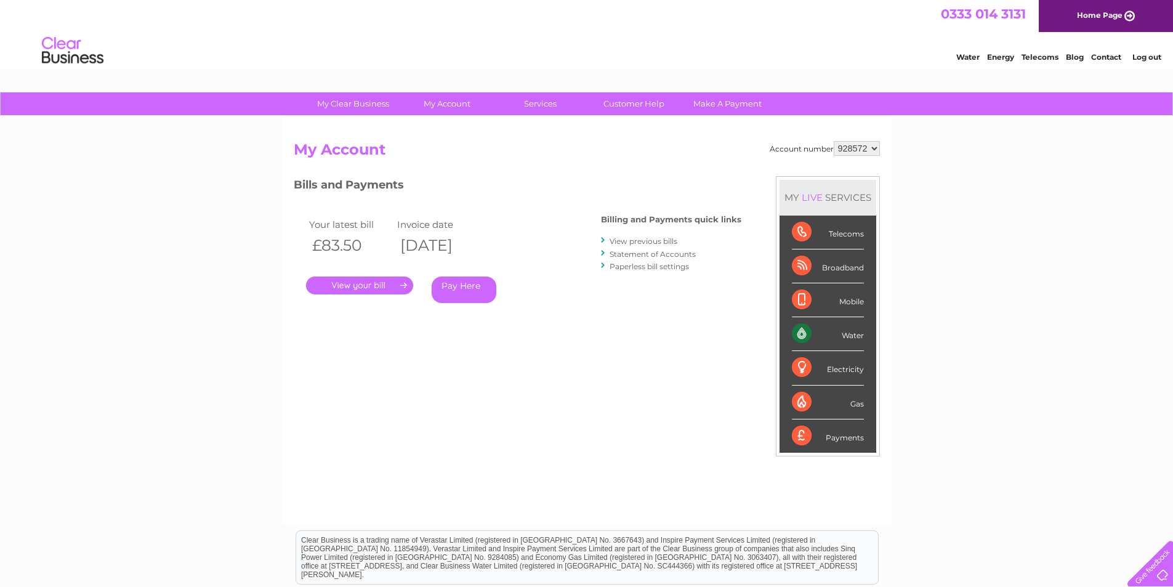 This screenshot has width=1173, height=587. Describe the element at coordinates (446, 103) in the screenshot. I see `a: My Account` at that location.